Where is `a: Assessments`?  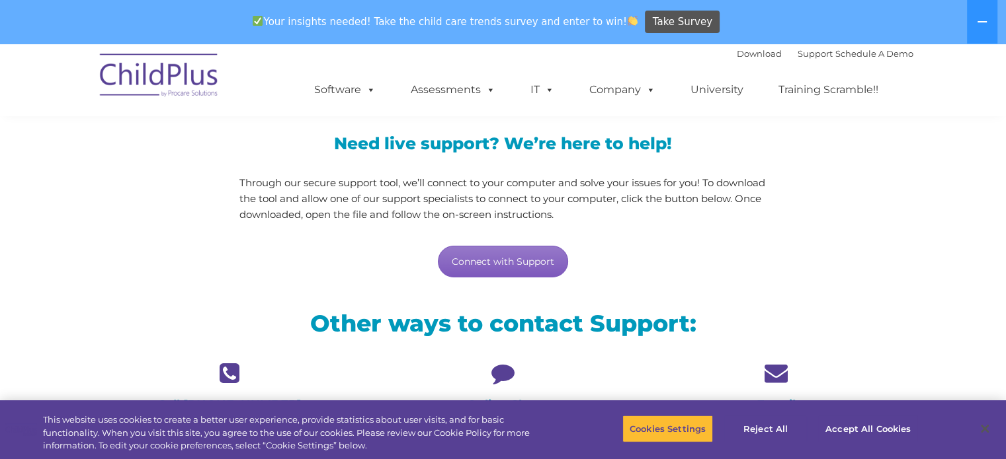 a: Assessments is located at coordinates (453, 90).